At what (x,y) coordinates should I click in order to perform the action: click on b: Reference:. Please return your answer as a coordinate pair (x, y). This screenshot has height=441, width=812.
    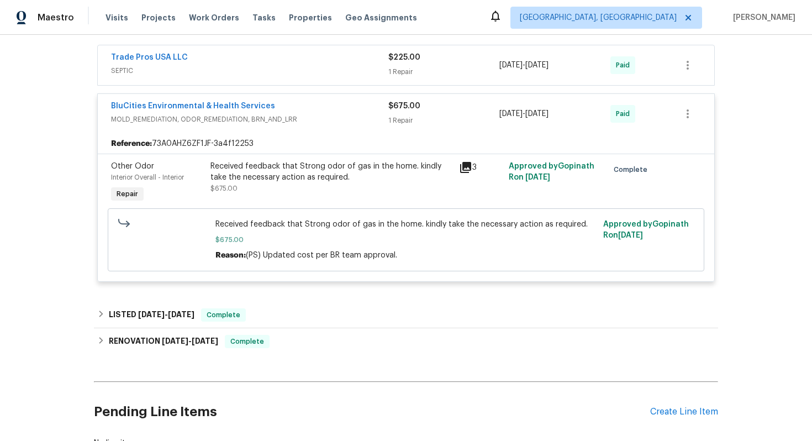
    Looking at the image, I should click on (131, 144).